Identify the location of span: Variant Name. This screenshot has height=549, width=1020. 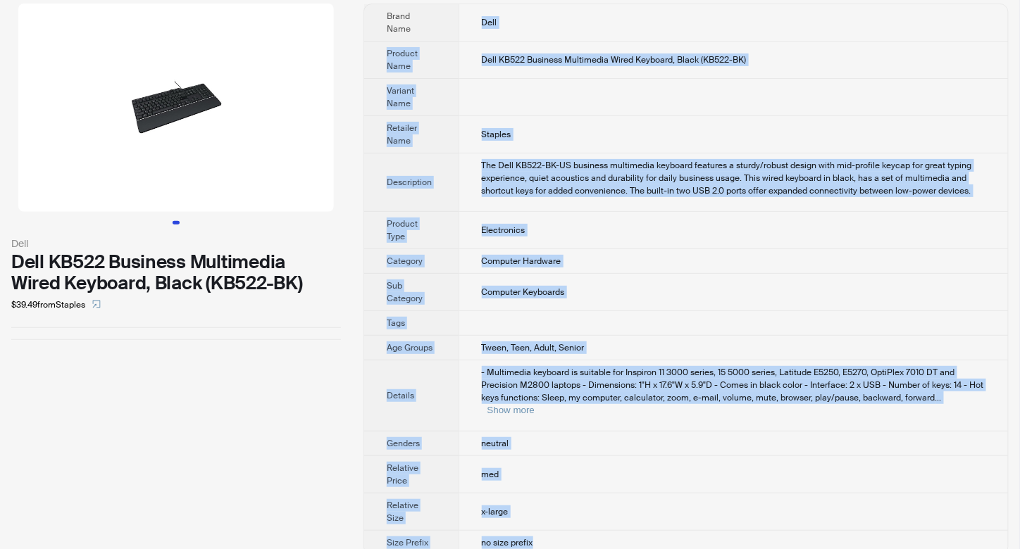
(400, 97).